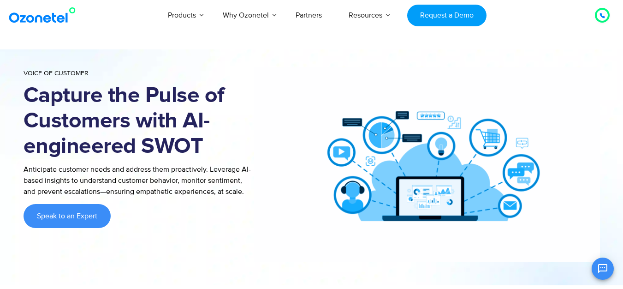 This screenshot has width=623, height=289. What do you see at coordinates (139, 180) in the screenshot?
I see `p: Anticipate customer needs and address them proactively. Leverage AI-based insights to understand ...` at bounding box center [139, 180].